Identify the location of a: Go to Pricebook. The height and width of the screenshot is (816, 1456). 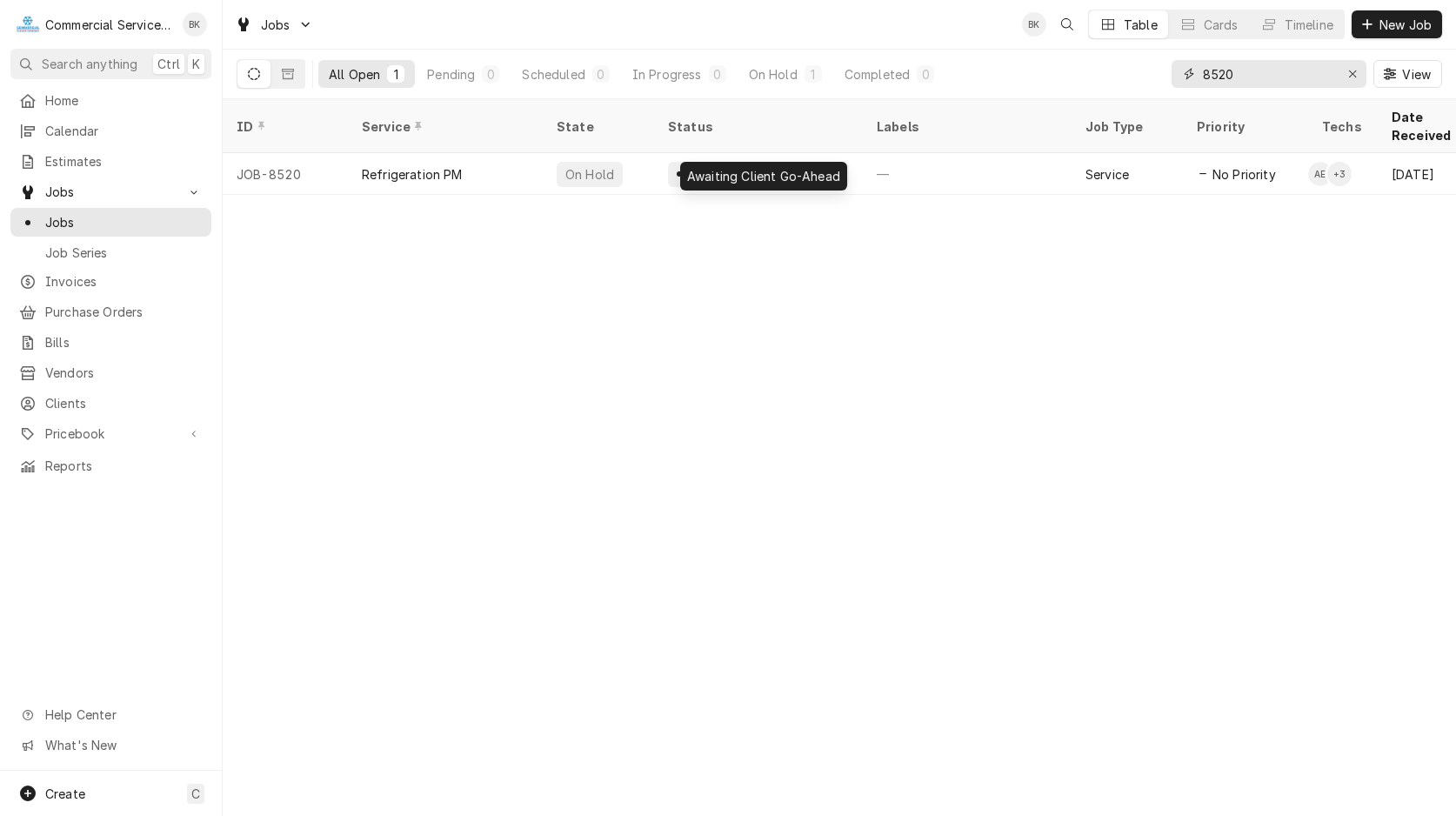
(110, 433).